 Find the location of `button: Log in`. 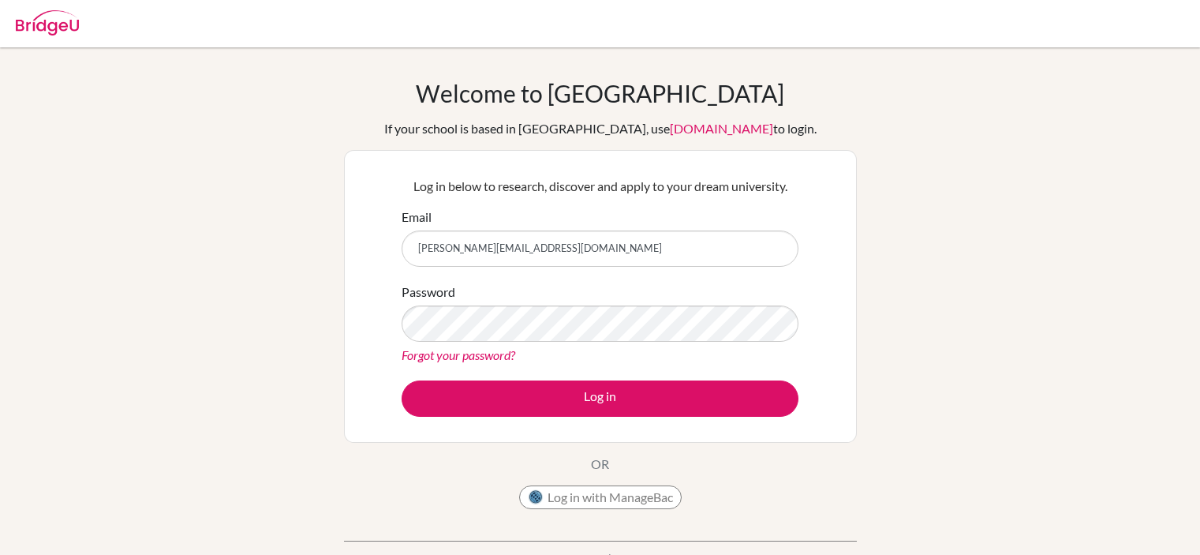

button: Log in is located at coordinates (600, 398).